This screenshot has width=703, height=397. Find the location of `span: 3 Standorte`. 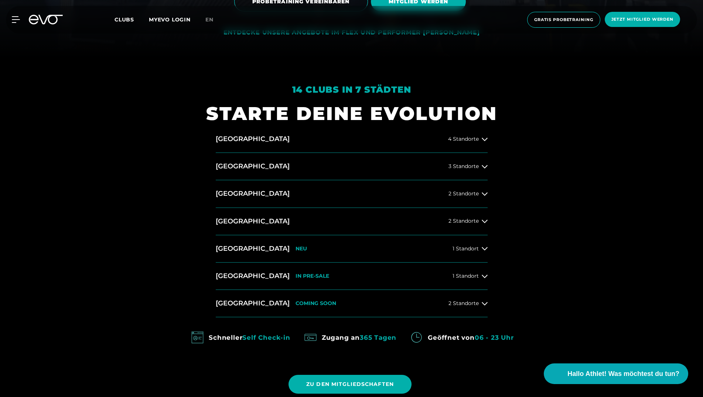

span: 3 Standorte is located at coordinates (464, 166).